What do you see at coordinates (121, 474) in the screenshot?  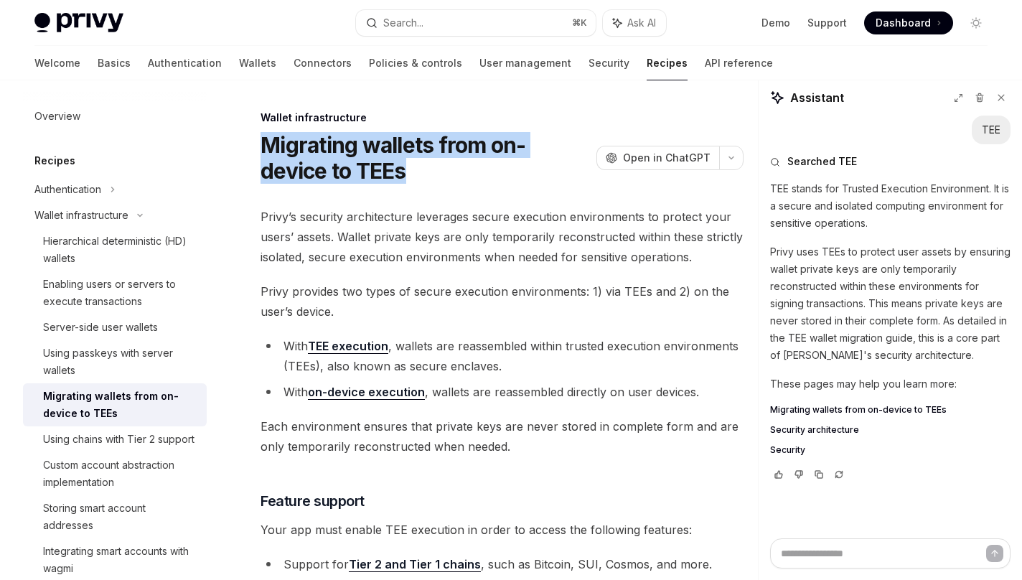 I see `div: Custom account abstraction implementation` at bounding box center [121, 474].